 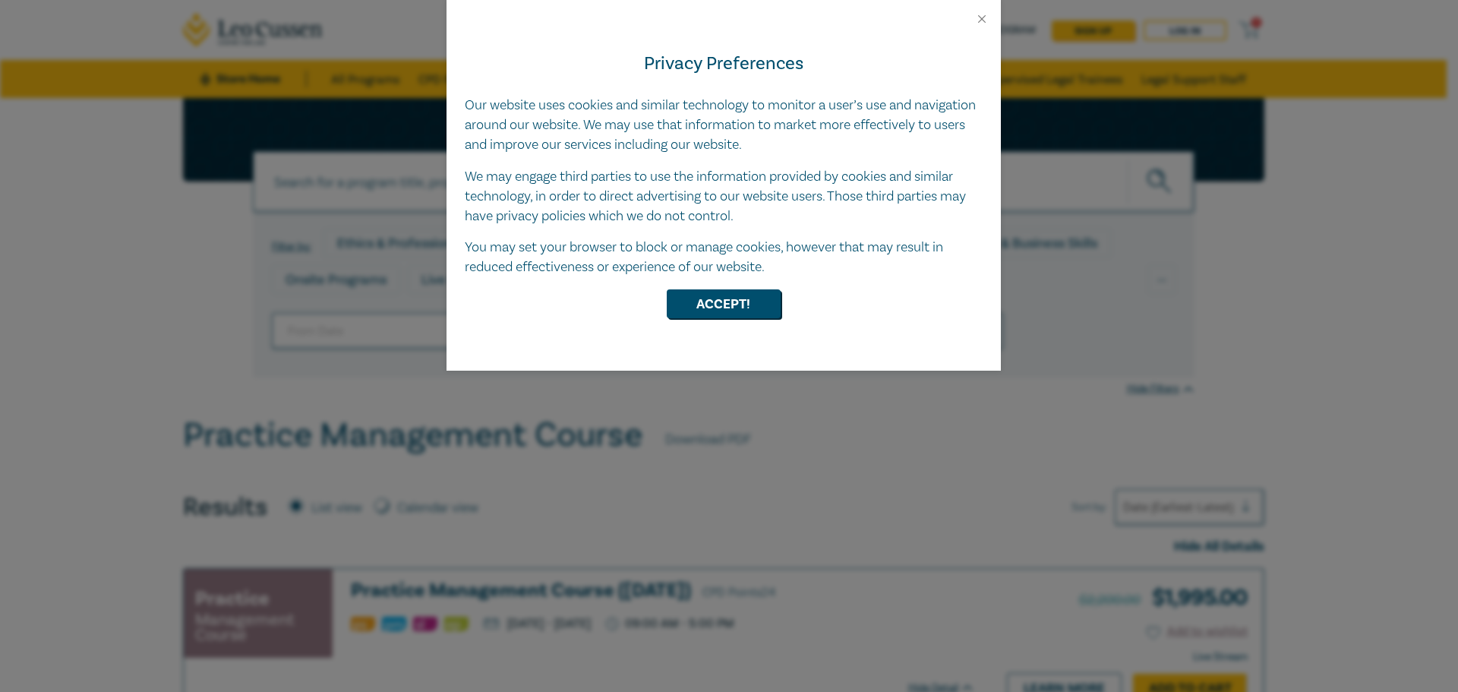 I want to click on p: You may set your browser to block or manage cookies, however that may result in reduced effective..., so click(x=724, y=257).